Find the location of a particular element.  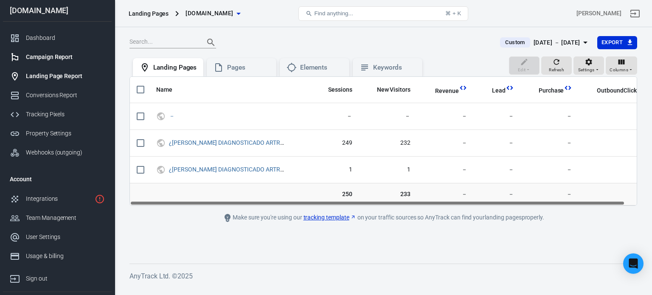

div: Dashboard is located at coordinates (65, 38).